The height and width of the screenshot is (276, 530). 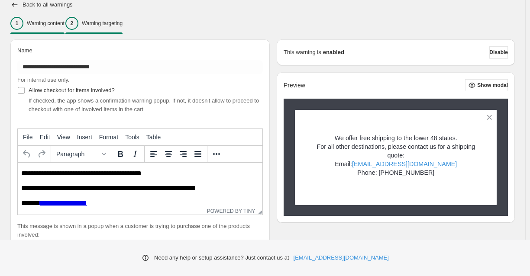 I want to click on body: Rich Text Area. Press ALT-0 for help., so click(x=122, y=33).